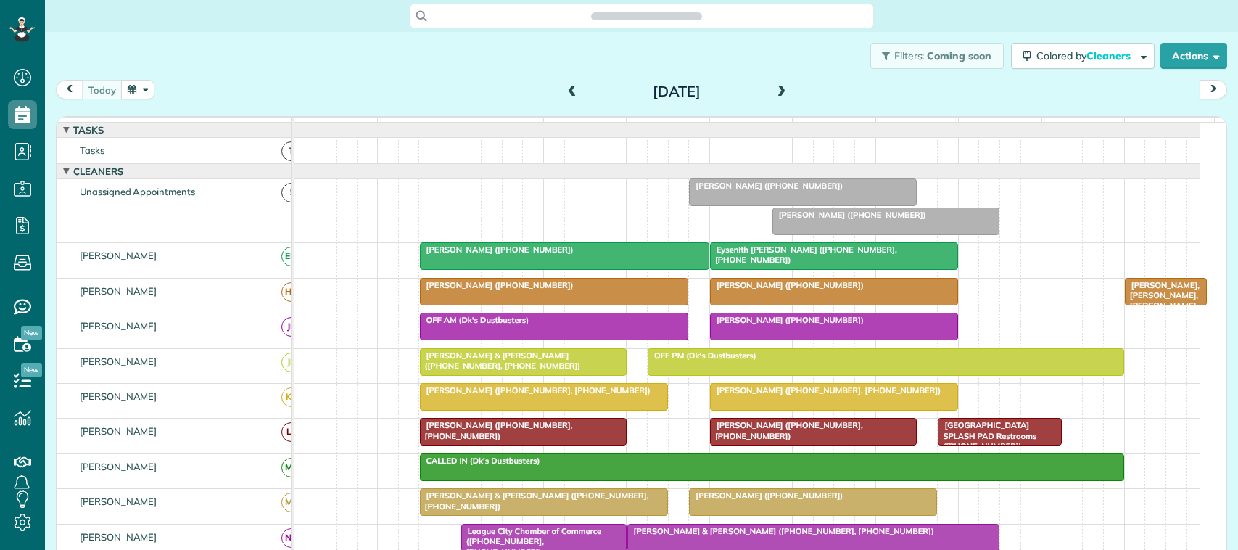 The image size is (1238, 550). What do you see at coordinates (291, 362) in the screenshot?
I see `span: JR` at bounding box center [291, 362].